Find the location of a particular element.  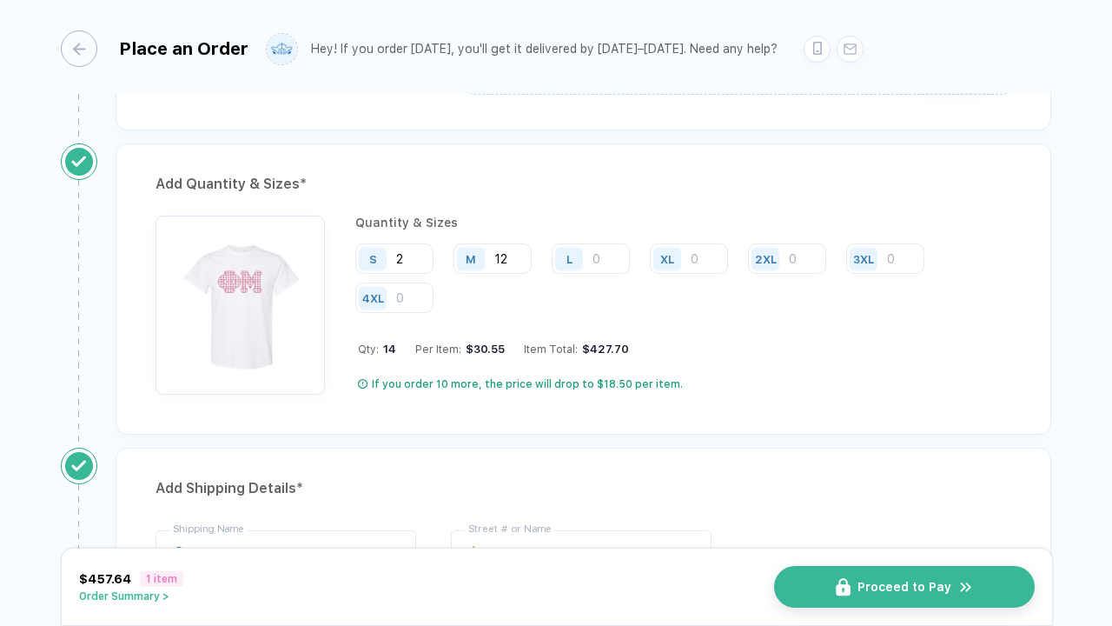

div: Place an Order is located at coordinates (183, 49).